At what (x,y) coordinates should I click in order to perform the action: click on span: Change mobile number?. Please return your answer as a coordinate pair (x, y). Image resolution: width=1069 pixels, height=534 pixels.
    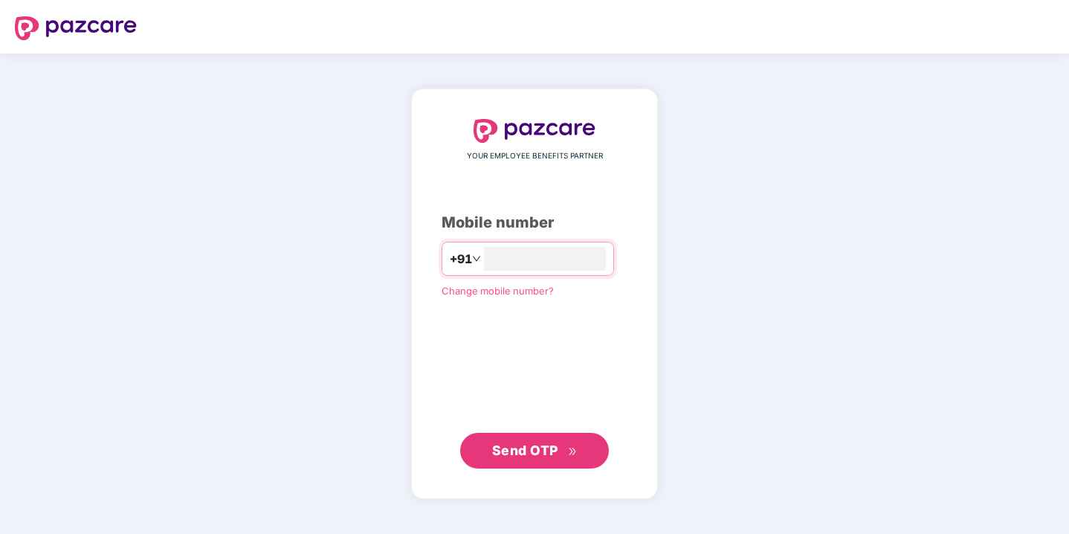
    Looking at the image, I should click on (497, 291).